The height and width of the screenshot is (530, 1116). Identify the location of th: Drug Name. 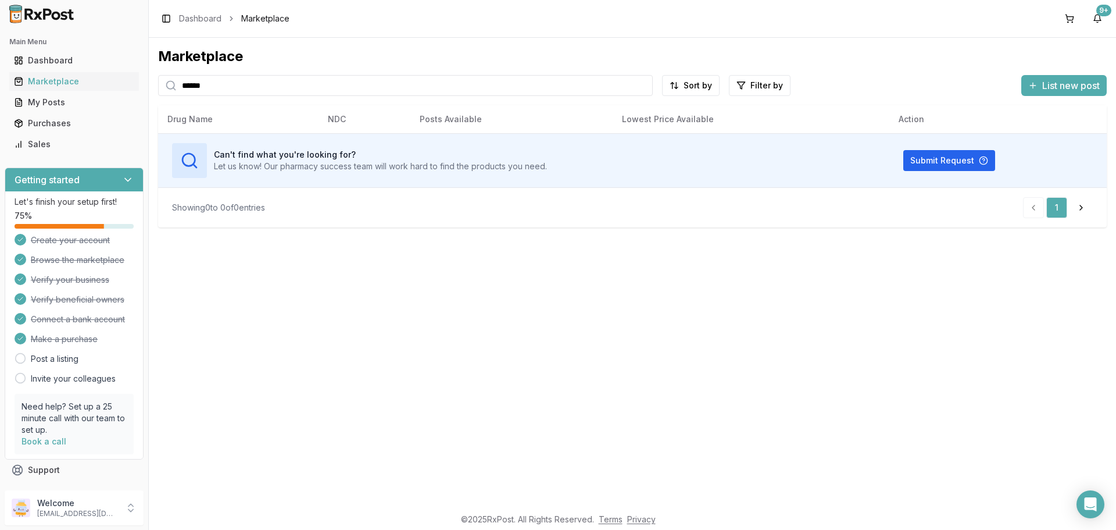
(238, 119).